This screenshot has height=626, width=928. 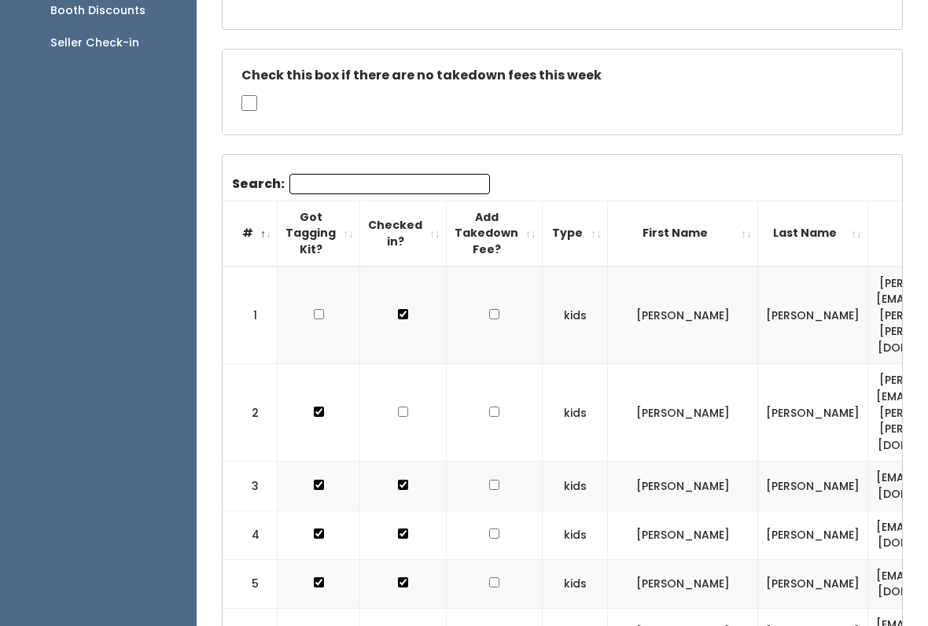 I want to click on div: Booth Discounts, so click(x=98, y=10).